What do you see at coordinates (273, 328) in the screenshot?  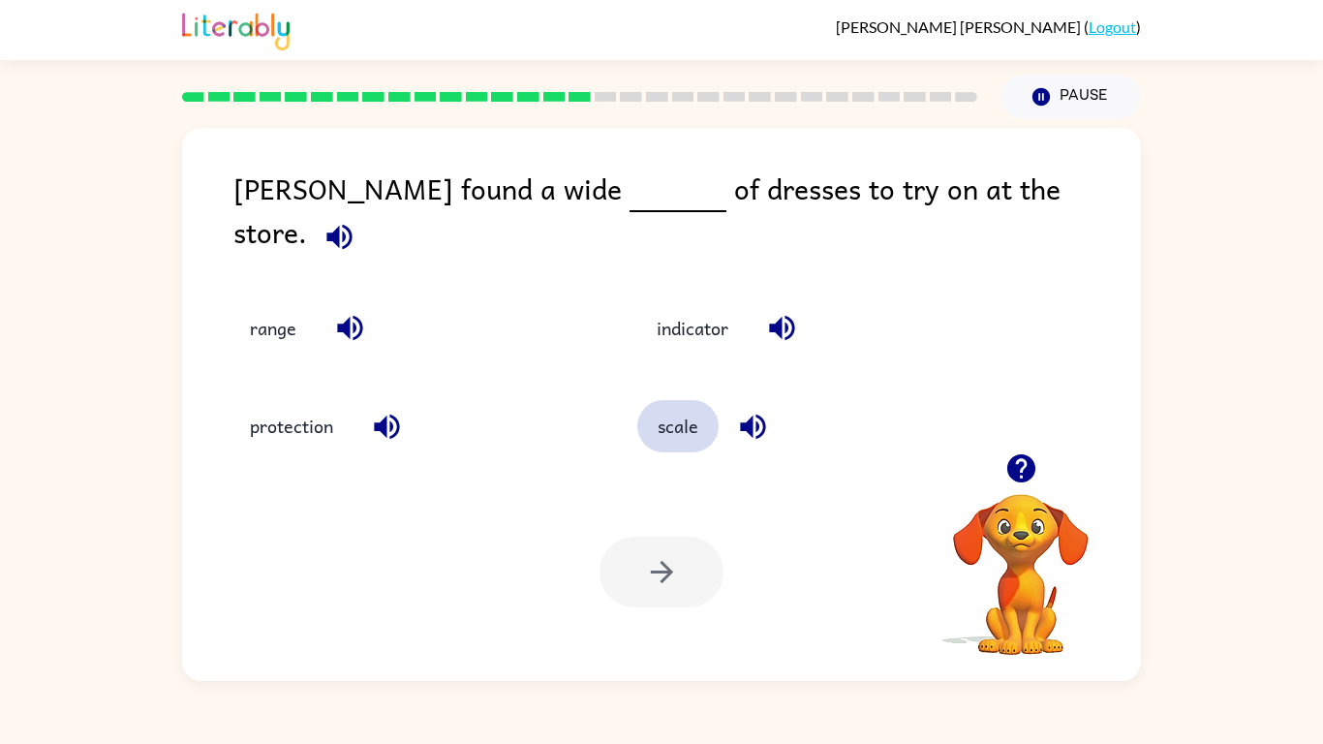 I see `button: range` at bounding box center [273, 328].